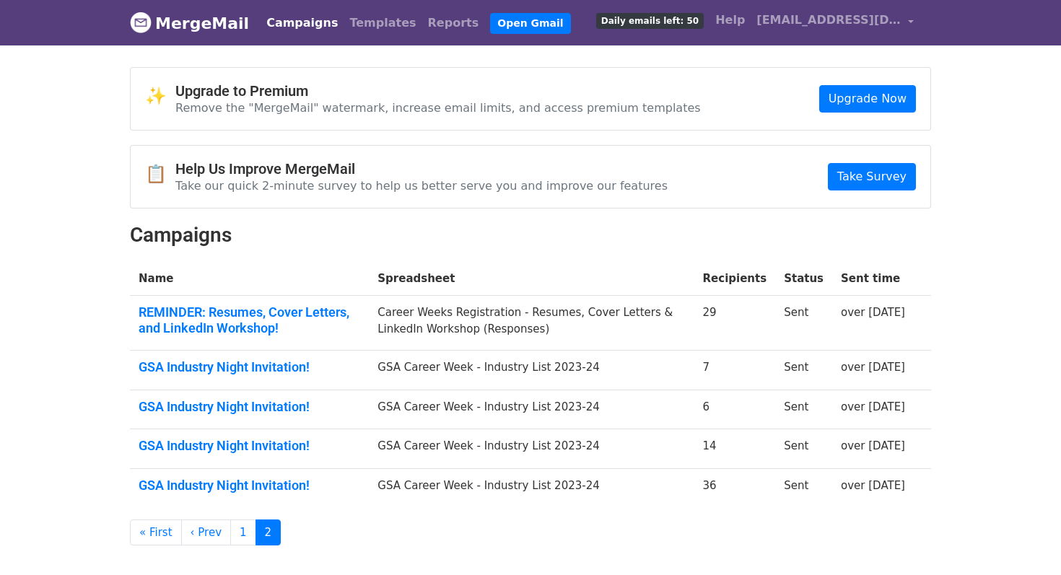 This screenshot has height=575, width=1061. Describe the element at coordinates (421, 185) in the screenshot. I see `p: Take our quick 2-minute survey to help us better serve you and improve our features` at that location.